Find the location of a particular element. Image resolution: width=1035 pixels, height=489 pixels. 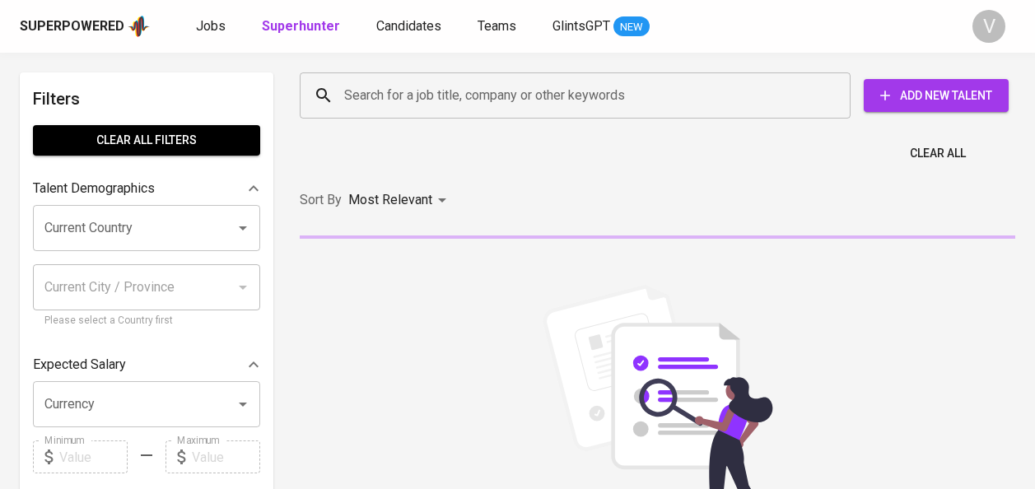

span: NEW is located at coordinates (631, 27).